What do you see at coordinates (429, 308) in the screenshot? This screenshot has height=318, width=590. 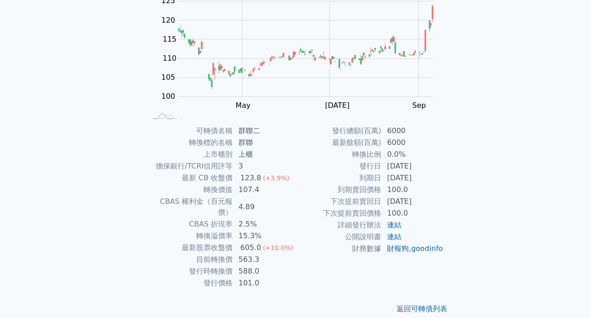 I see `a: 可轉債列表` at bounding box center [429, 308].